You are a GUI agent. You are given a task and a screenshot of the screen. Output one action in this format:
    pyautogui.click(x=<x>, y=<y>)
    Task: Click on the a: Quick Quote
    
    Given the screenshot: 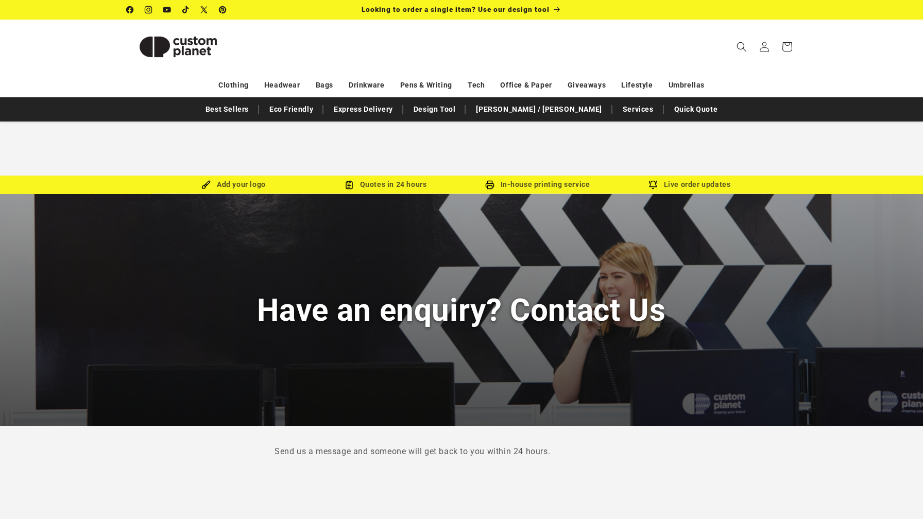 What is the action you would take?
    pyautogui.click(x=696, y=109)
    